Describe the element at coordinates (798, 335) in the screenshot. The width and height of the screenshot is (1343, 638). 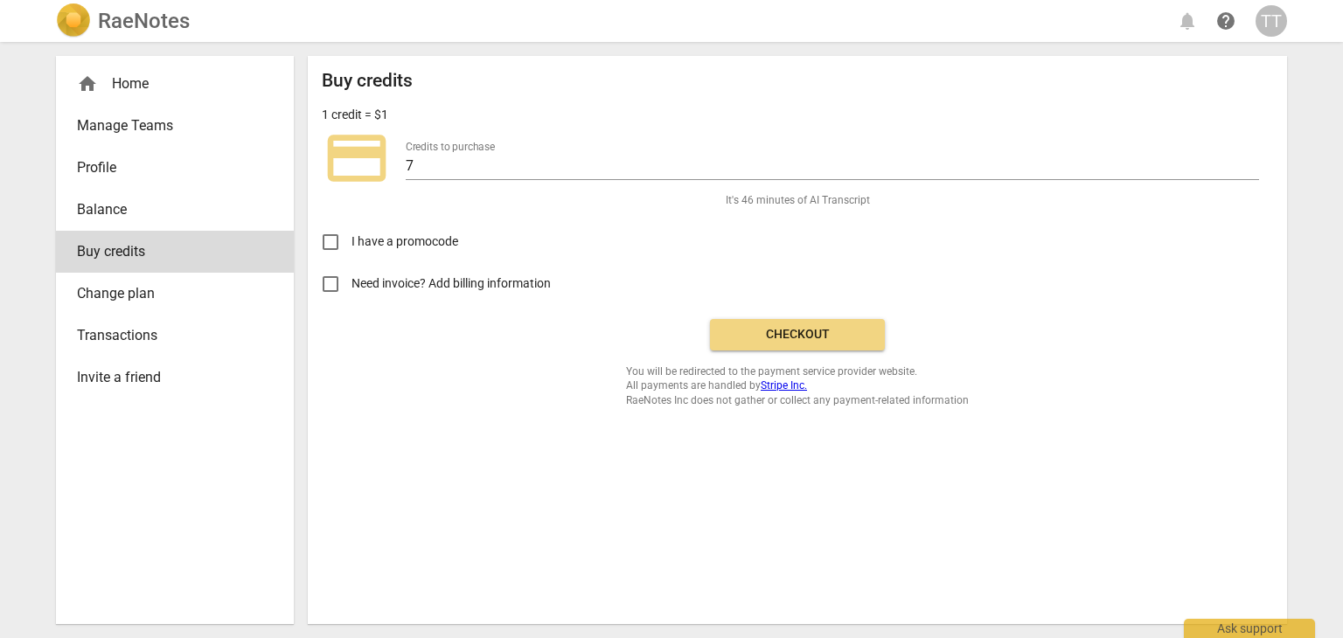
I see `span: Checkout` at that location.